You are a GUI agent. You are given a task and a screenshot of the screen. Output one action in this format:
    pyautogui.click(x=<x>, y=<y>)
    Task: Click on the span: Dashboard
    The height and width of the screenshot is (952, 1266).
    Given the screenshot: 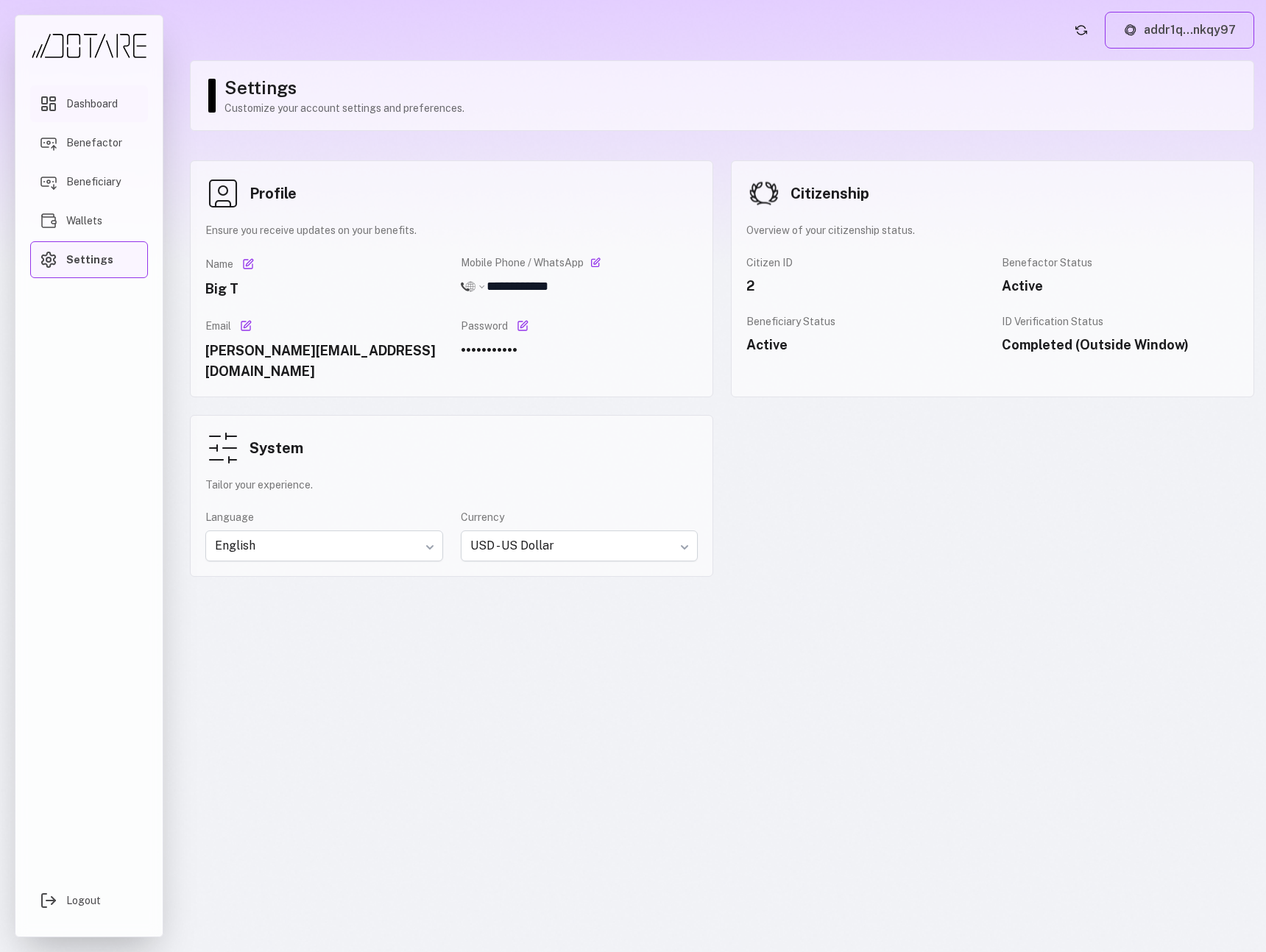 What is the action you would take?
    pyautogui.click(x=92, y=104)
    